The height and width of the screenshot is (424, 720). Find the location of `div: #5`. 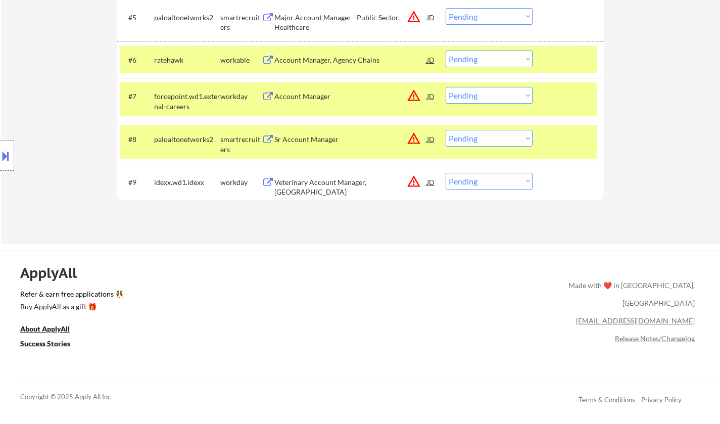

div: #5 is located at coordinates (137, 18).